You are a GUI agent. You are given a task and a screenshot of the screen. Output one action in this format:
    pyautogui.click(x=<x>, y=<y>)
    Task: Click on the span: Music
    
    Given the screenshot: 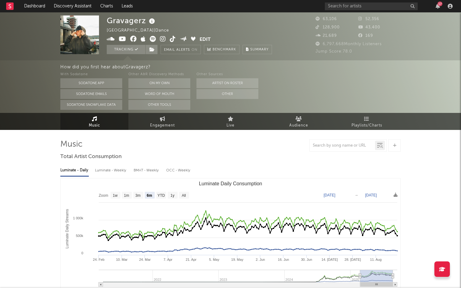 What is the action you would take?
    pyautogui.click(x=94, y=126)
    